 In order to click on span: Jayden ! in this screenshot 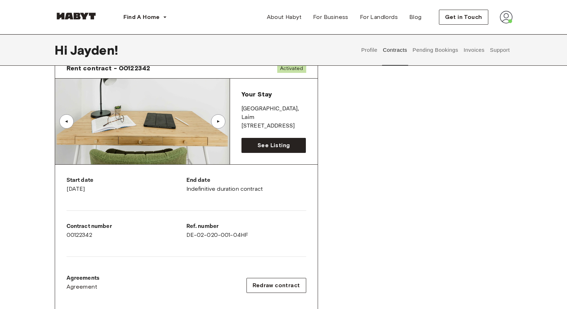, I will do `click(94, 50)`.